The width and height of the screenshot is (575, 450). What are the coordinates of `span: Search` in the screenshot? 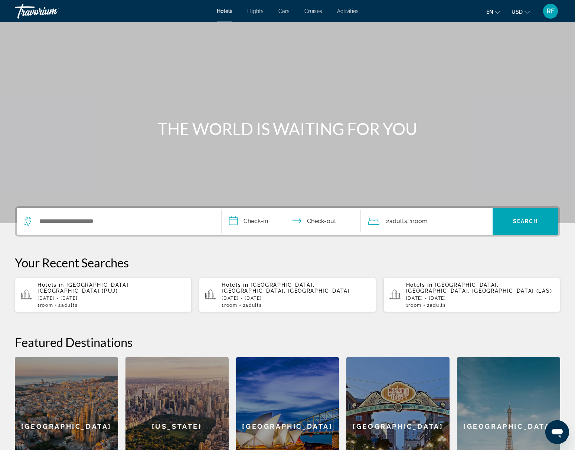 It's located at (526, 221).